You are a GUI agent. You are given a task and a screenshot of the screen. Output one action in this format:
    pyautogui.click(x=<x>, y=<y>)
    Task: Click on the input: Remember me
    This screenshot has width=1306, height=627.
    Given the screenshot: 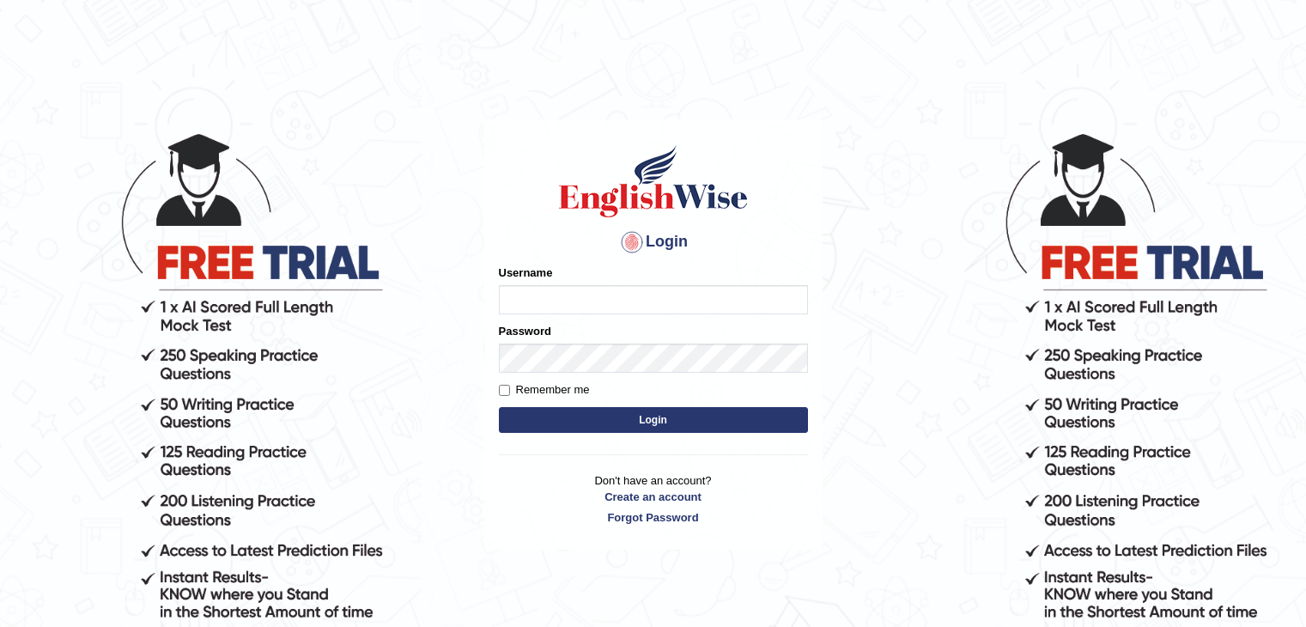 What is the action you would take?
    pyautogui.click(x=504, y=390)
    